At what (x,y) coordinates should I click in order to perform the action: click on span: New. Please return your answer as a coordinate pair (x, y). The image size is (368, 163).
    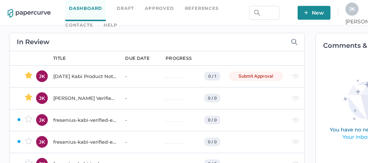
    Looking at the image, I should click on (314, 13).